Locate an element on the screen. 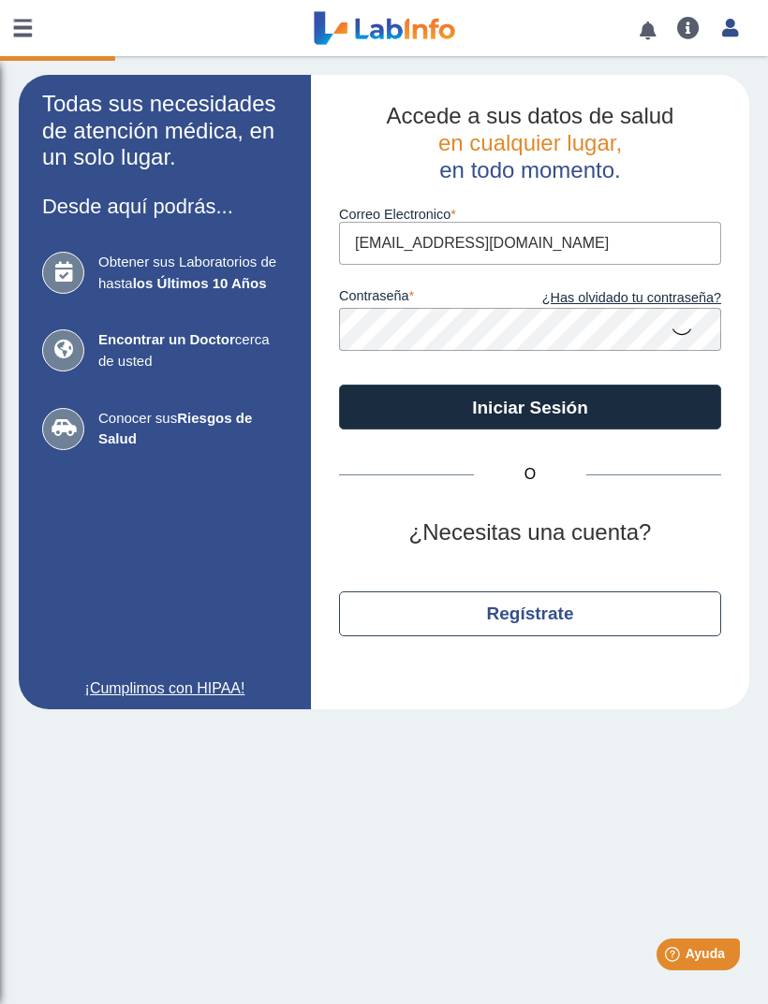 The width and height of the screenshot is (768, 1004). span: O is located at coordinates (530, 475).